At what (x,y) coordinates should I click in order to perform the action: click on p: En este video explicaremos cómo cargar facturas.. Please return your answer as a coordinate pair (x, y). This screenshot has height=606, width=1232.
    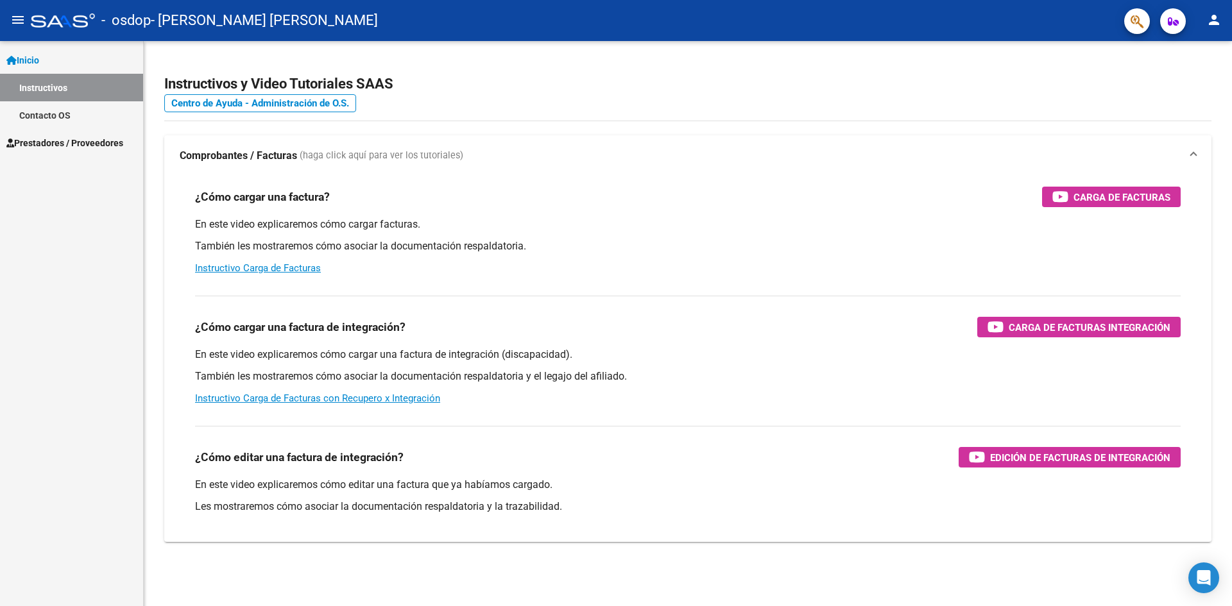
    Looking at the image, I should click on (688, 225).